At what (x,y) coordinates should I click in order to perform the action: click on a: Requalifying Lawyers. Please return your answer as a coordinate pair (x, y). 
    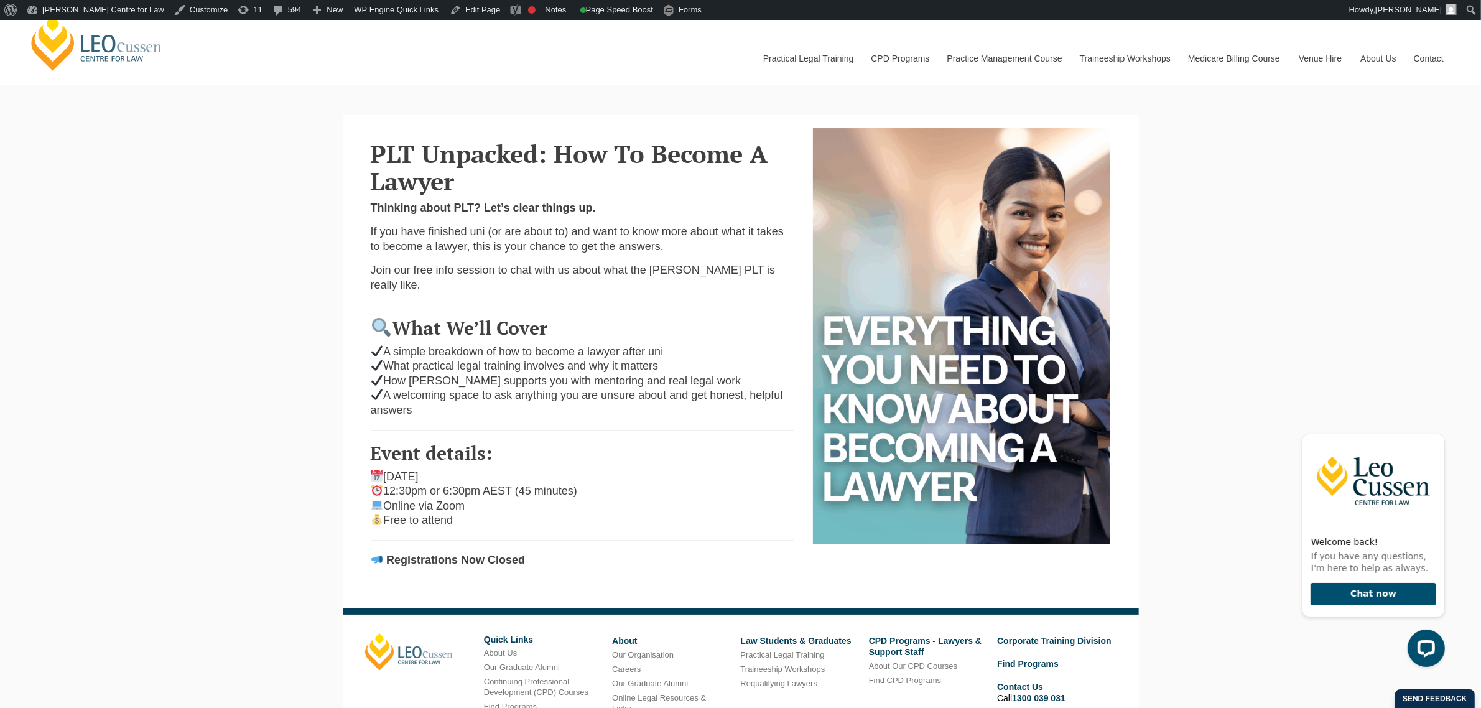
    Looking at the image, I should click on (779, 683).